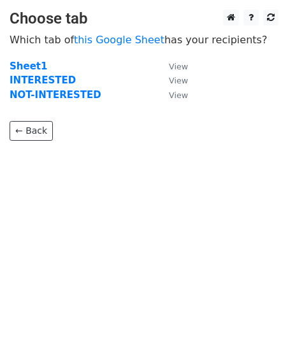 The image size is (288, 342). I want to click on strong: INTERESTED, so click(43, 80).